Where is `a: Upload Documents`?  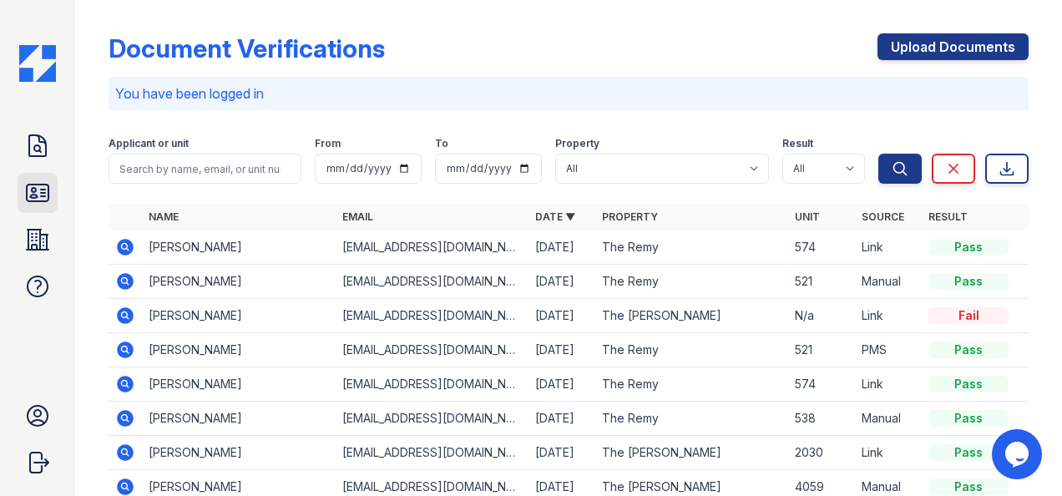 a: Upload Documents is located at coordinates (952, 47).